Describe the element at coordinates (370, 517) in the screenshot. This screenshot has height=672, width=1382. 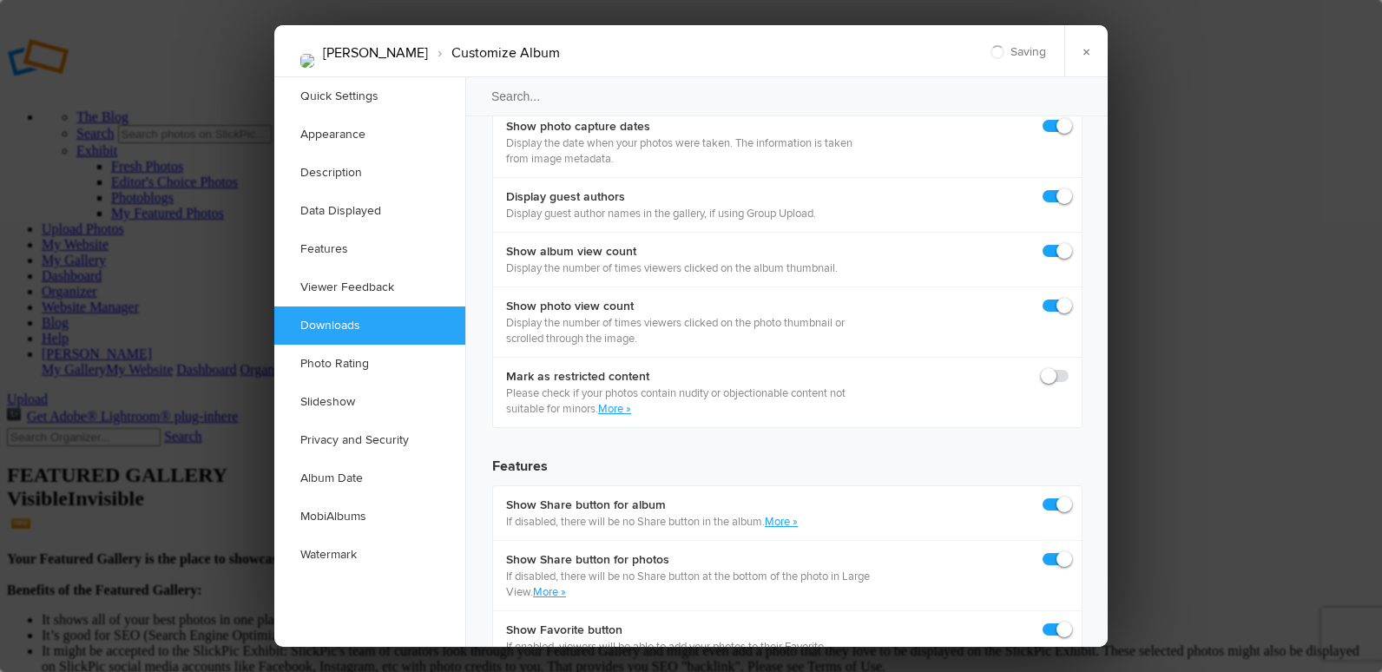
I see `a: MobiAlbums` at that location.